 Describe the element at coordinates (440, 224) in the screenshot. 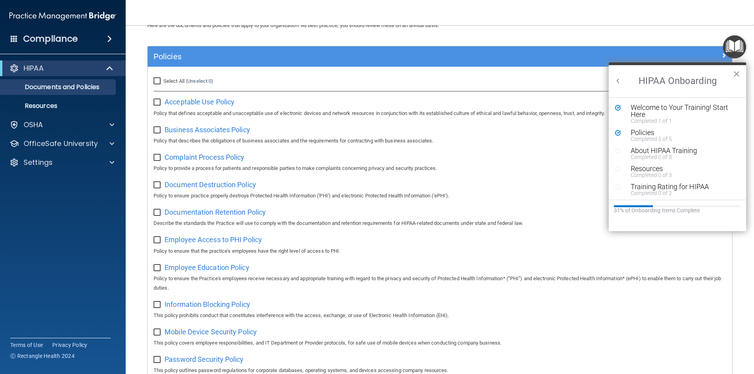

I see `p: Describe the standards the Practice will use to comply with the documentation and retention requi...` at that location.